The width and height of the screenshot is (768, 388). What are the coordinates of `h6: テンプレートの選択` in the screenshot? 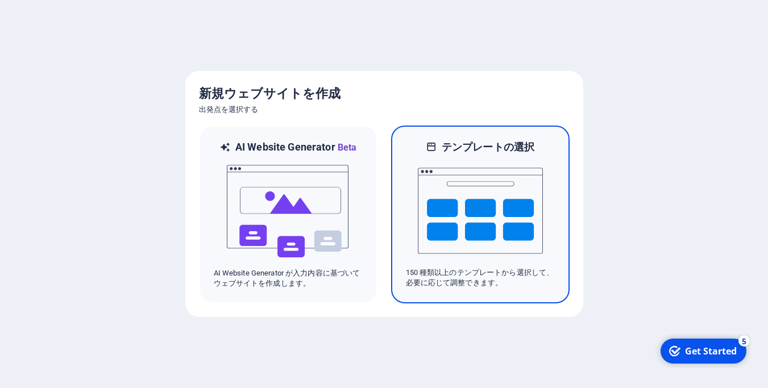 It's located at (488, 147).